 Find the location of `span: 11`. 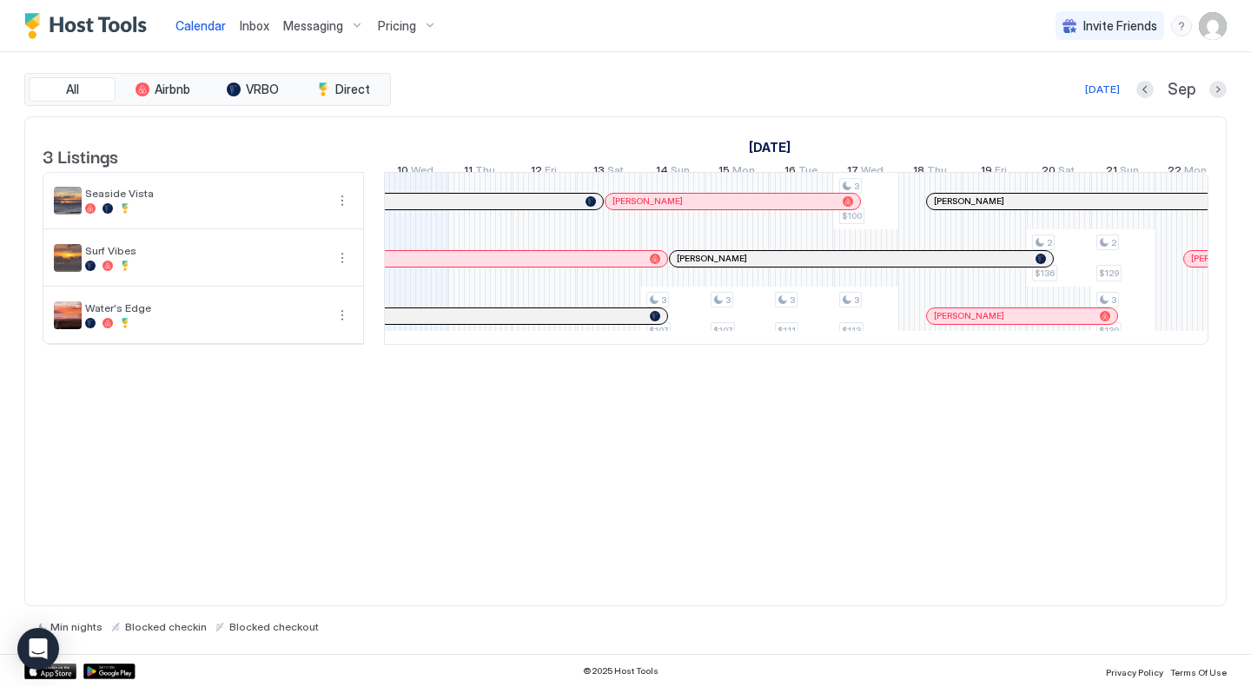

span: 11 is located at coordinates (468, 172).